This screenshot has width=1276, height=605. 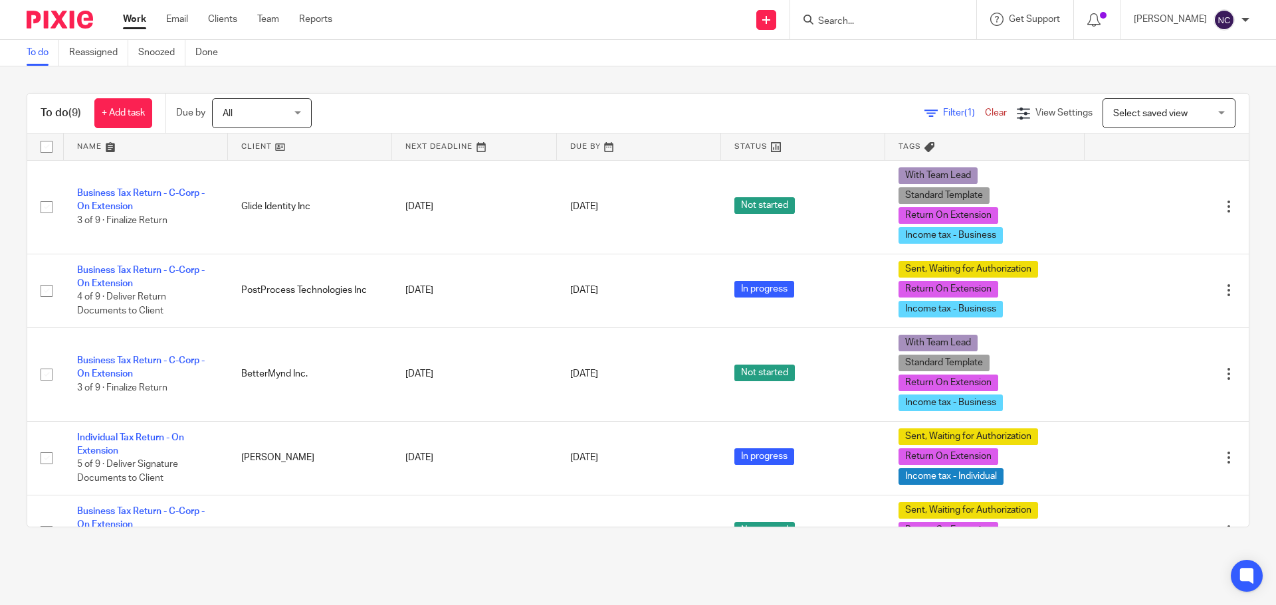 What do you see at coordinates (98, 52) in the screenshot?
I see `a: Reassigned` at bounding box center [98, 52].